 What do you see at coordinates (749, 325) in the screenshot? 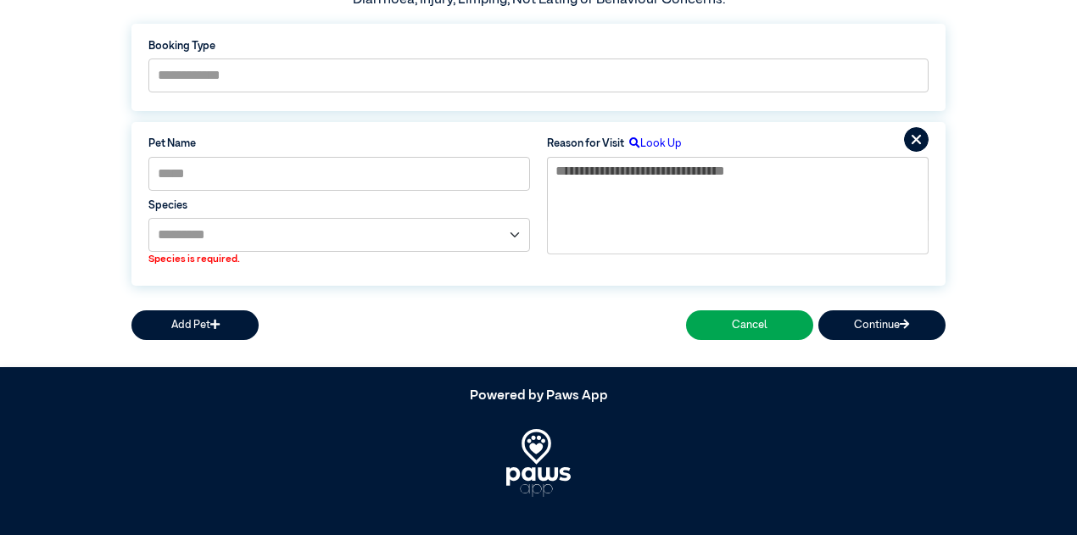
I see `button: Cancel` at bounding box center [749, 325].